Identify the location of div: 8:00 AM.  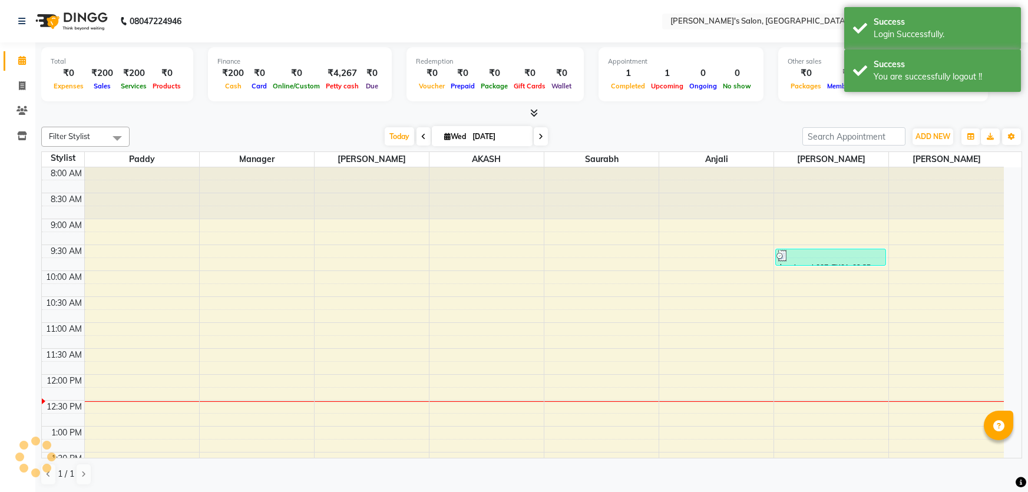
(66, 173).